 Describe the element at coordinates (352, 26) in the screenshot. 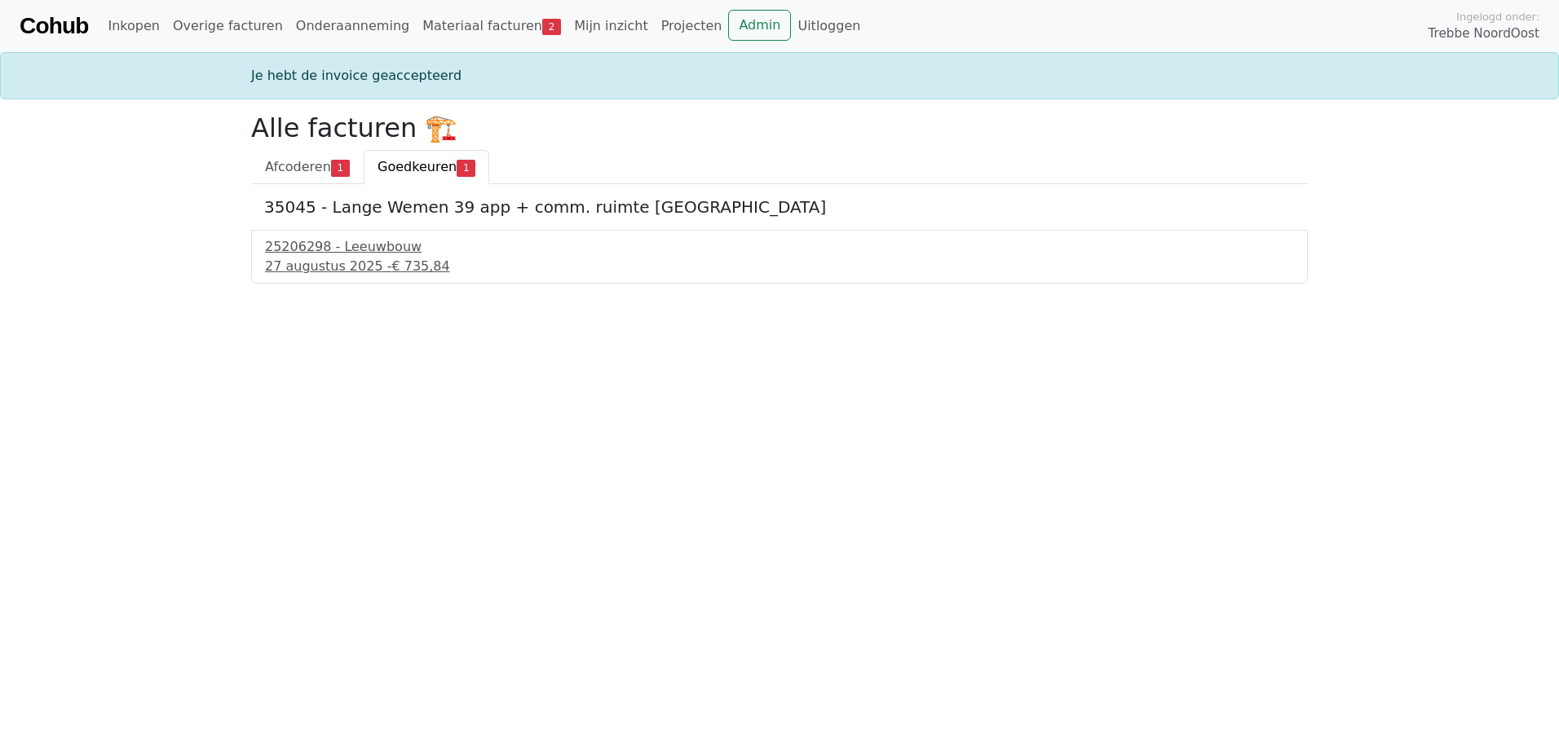

I see `a: Onderaanneming` at that location.